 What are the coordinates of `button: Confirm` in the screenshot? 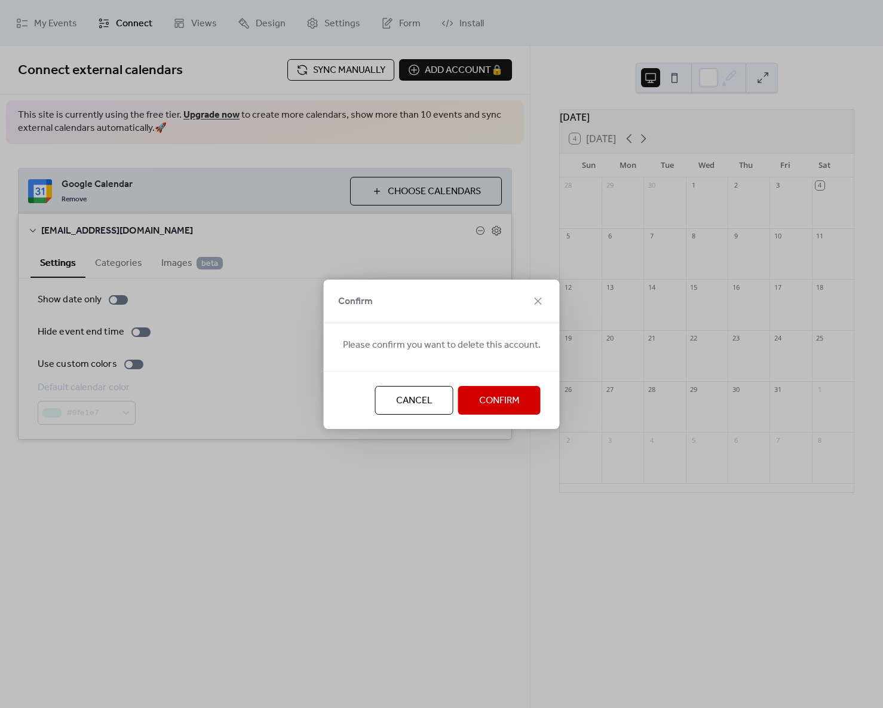 It's located at (499, 400).